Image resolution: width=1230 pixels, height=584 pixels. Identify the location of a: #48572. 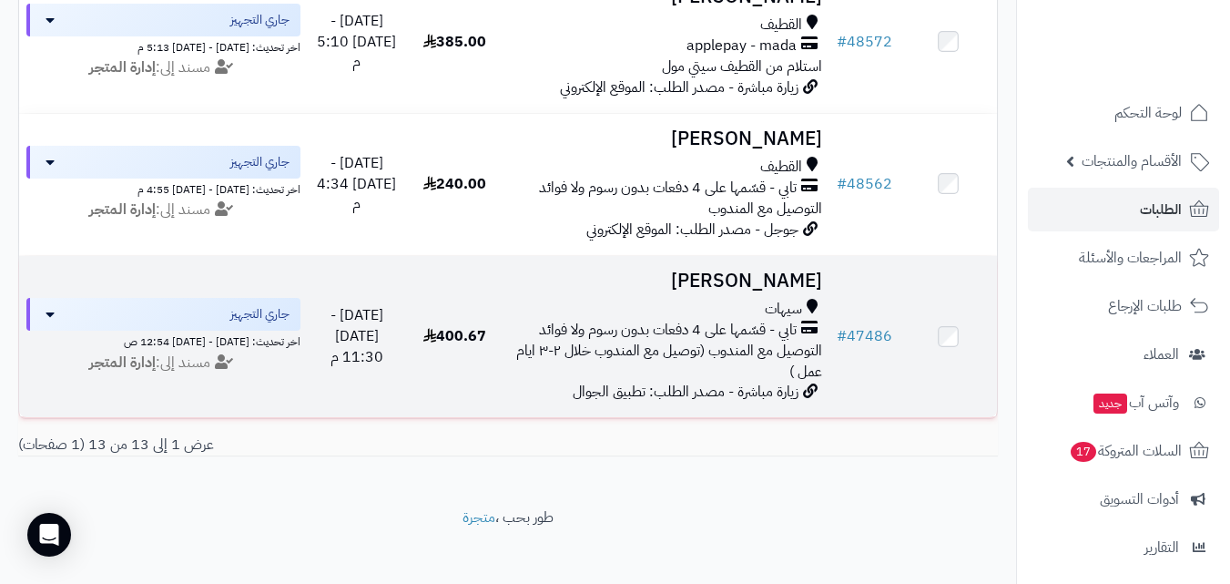
(864, 42).